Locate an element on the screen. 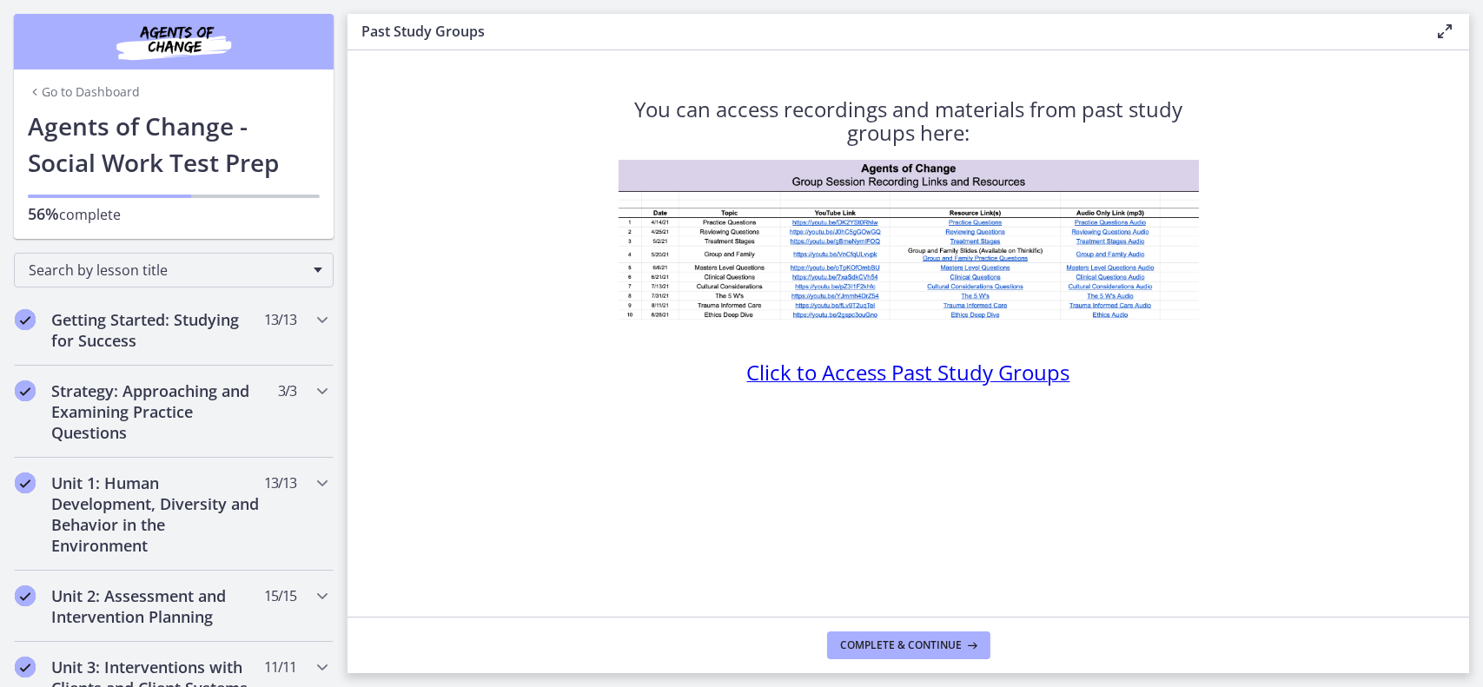  a: Go to Dashboard is located at coordinates (83, 92).